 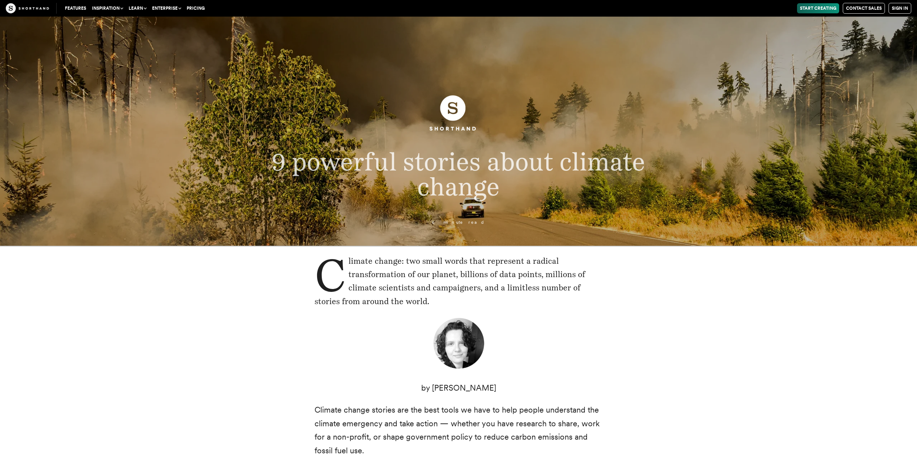 What do you see at coordinates (459, 174) in the screenshot?
I see `span: 9 powerful stories about climate change` at bounding box center [459, 174].